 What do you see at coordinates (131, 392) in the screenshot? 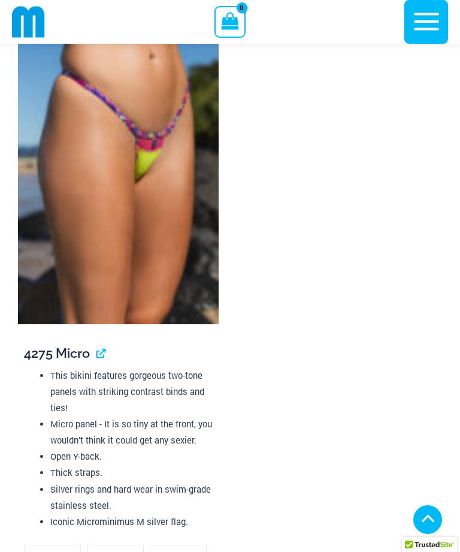
I see `li: This bikini features gorgeous two-tone panels with striking contrast binds and ties!` at bounding box center [131, 392].